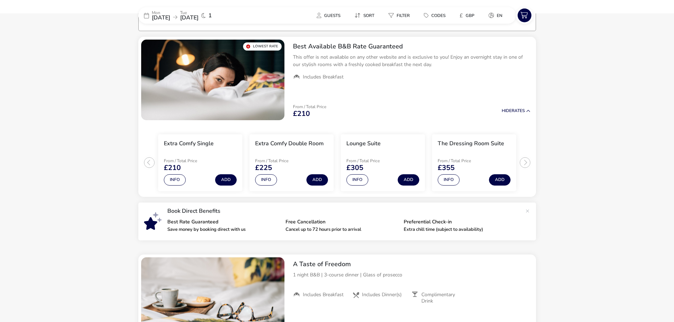 The image size is (674, 322). What do you see at coordinates (446, 168) in the screenshot?
I see `span: £355` at bounding box center [446, 168].